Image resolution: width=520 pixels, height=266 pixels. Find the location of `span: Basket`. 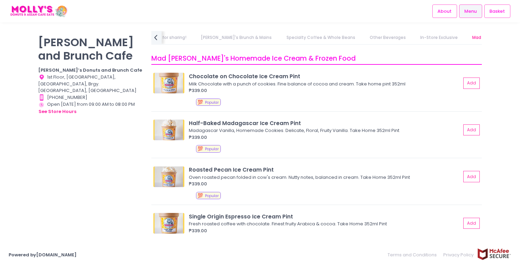

span: Basket is located at coordinates (497, 11).